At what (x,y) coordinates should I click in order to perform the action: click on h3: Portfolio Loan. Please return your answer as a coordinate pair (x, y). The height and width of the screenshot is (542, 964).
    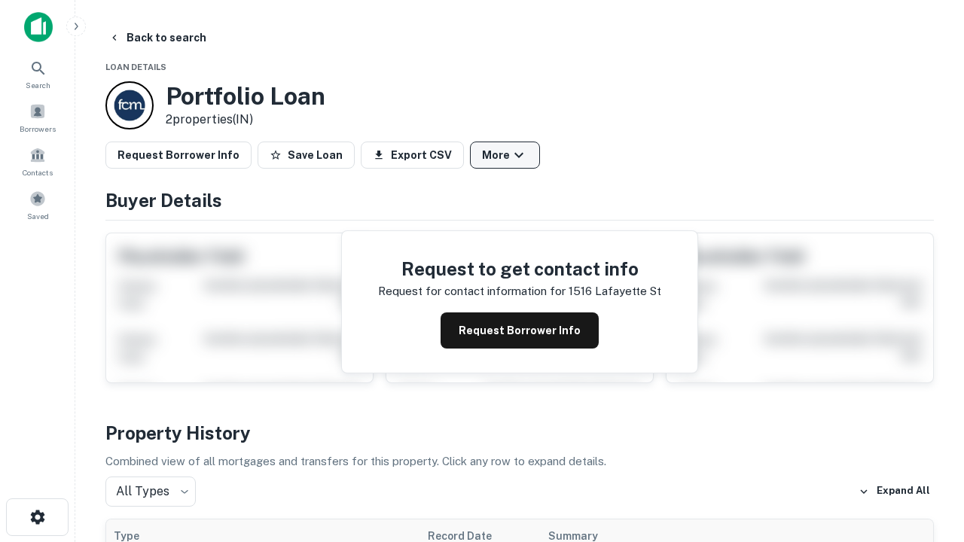
    Looking at the image, I should click on (246, 96).